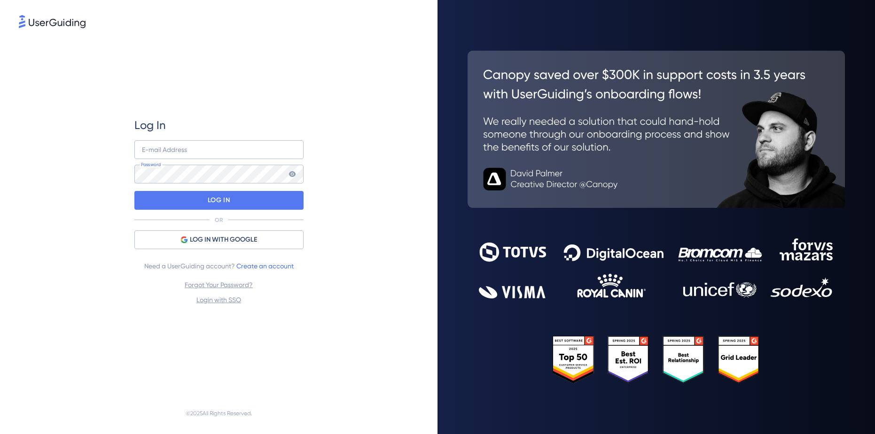  What do you see at coordinates (265, 266) in the screenshot?
I see `a: Create an account` at bounding box center [265, 266].